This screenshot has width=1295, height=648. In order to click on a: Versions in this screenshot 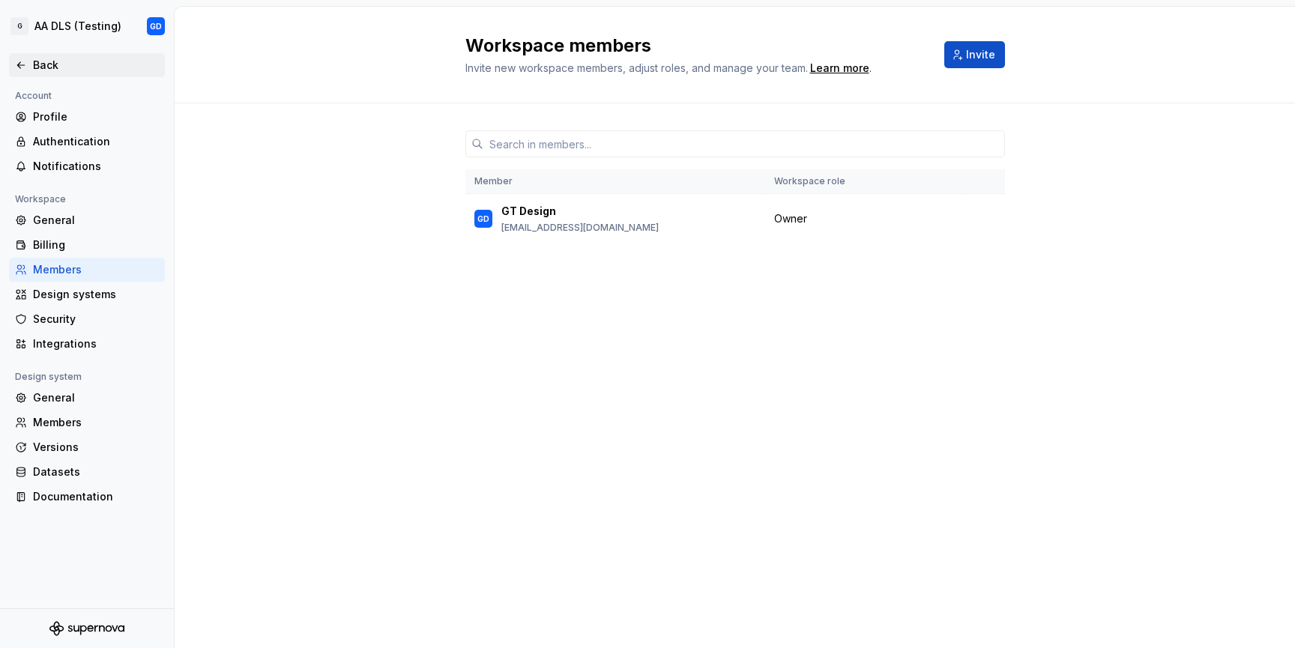, I will do `click(87, 447)`.